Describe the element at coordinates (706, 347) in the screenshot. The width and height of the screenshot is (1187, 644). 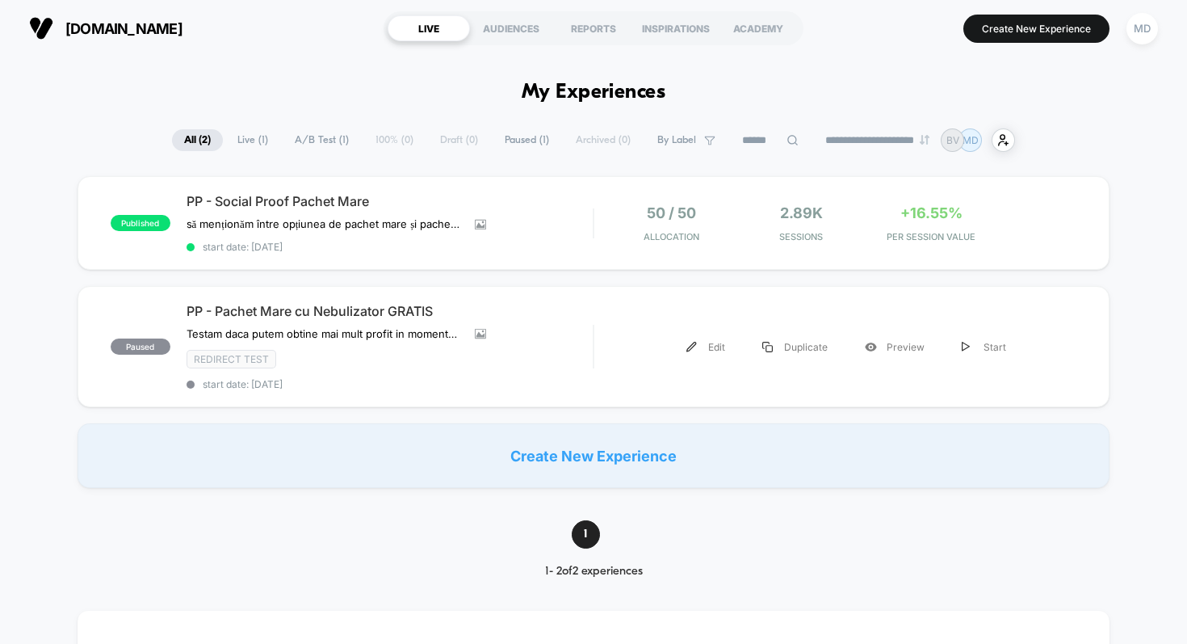
I see `div: Edit` at that location.